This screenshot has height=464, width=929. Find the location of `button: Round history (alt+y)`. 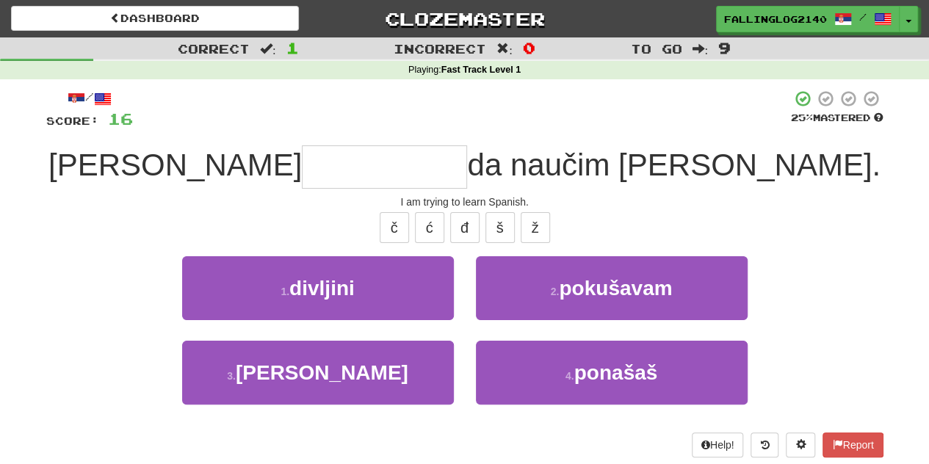

button: Round history (alt+y) is located at coordinates (765, 445).